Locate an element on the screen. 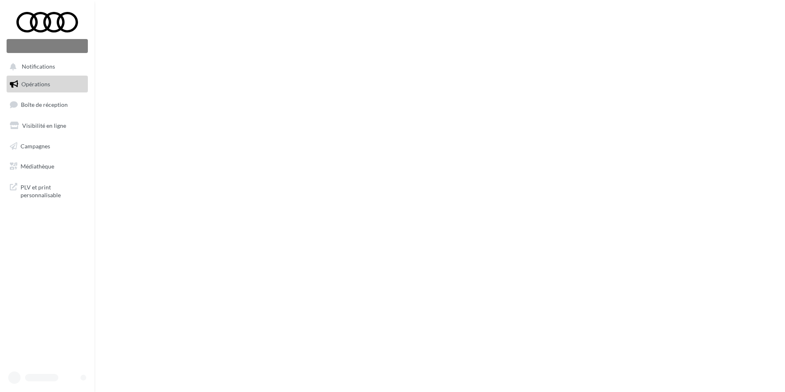  a: Campagnes is located at coordinates (47, 146).